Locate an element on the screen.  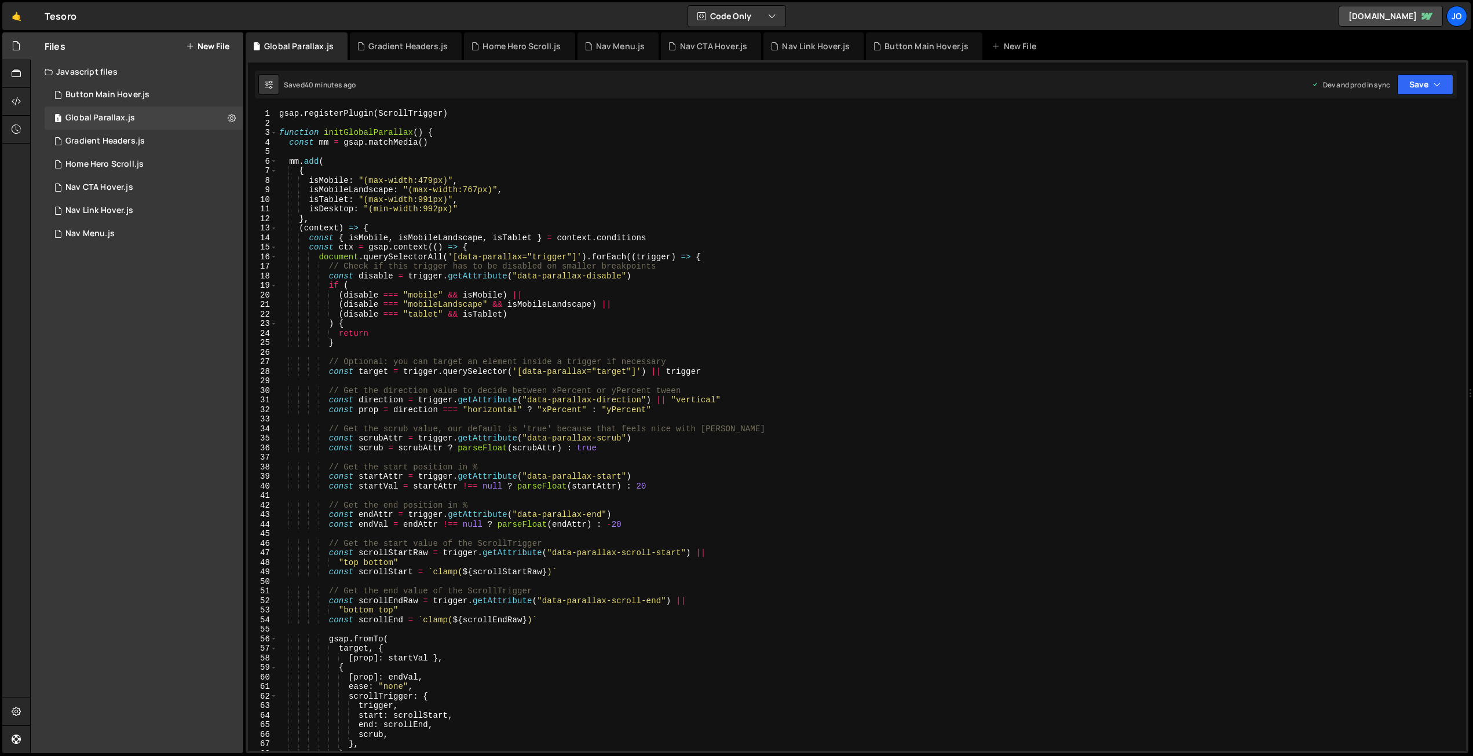
div: 8 is located at coordinates (262, 181).